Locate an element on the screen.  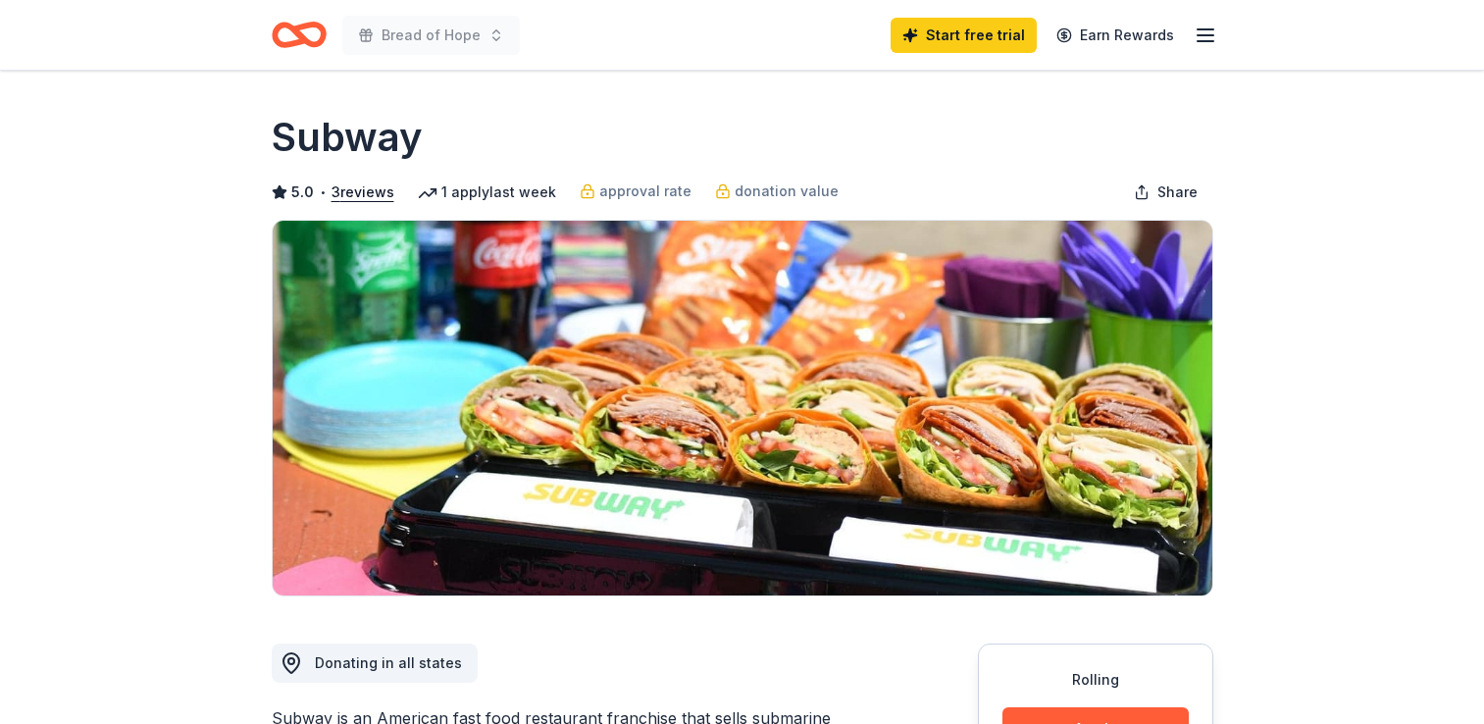
button: Bread of Hope is located at coordinates (431, 35).